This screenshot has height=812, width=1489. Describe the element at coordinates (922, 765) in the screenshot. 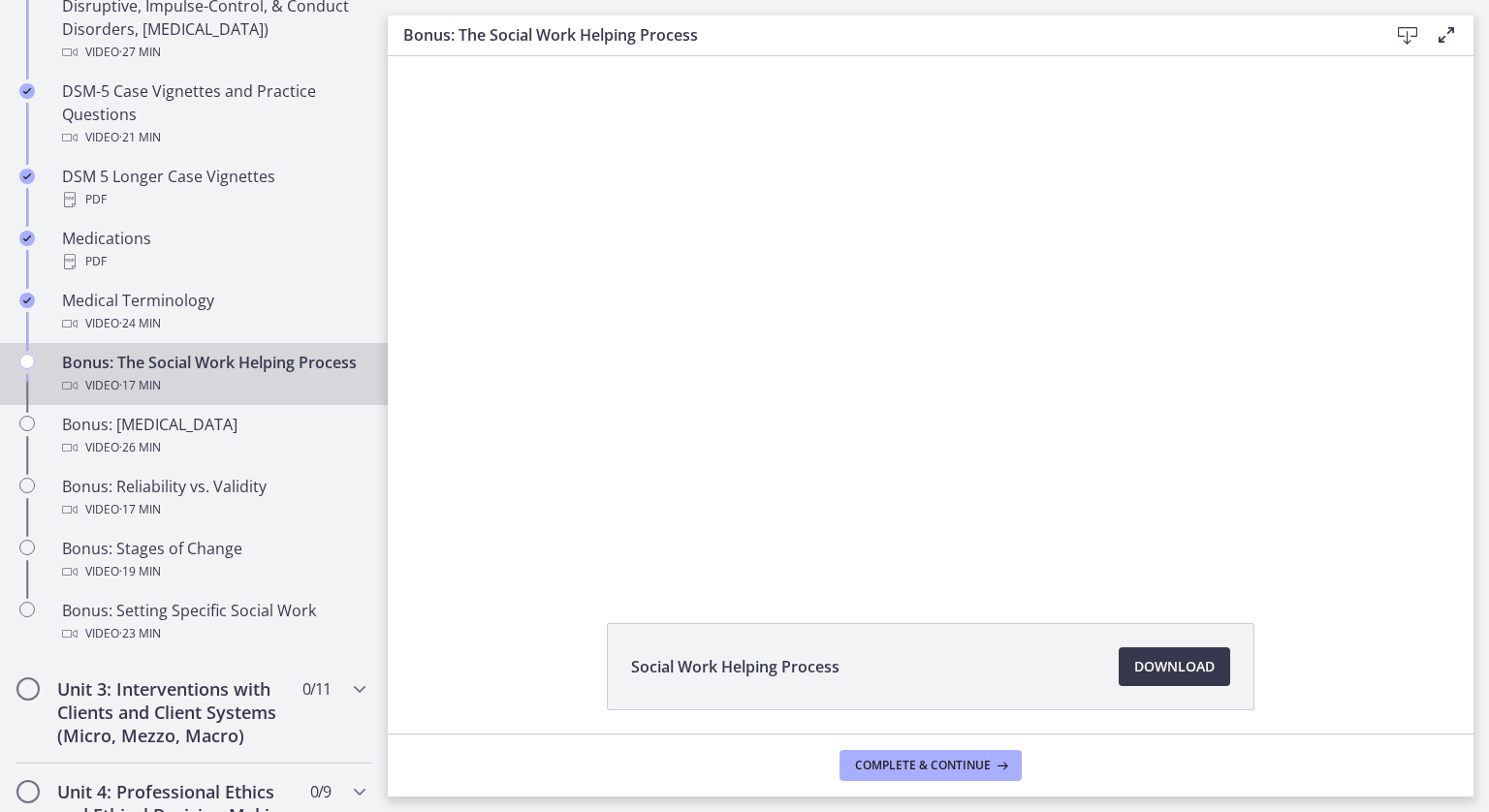

I see `span: Complete & continue` at that location.